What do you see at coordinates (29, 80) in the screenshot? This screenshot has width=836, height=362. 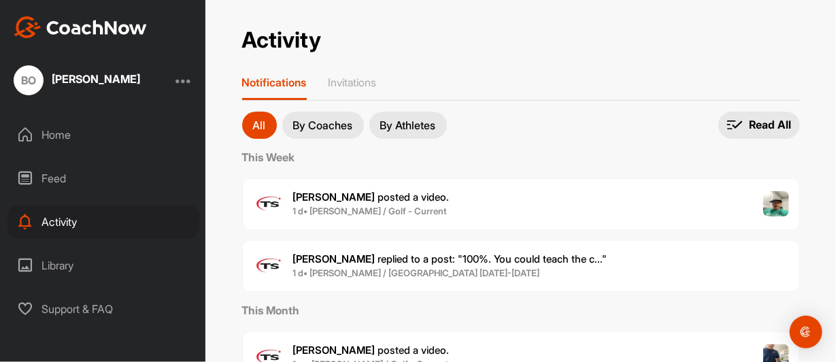 I see `div: BO` at bounding box center [29, 80].